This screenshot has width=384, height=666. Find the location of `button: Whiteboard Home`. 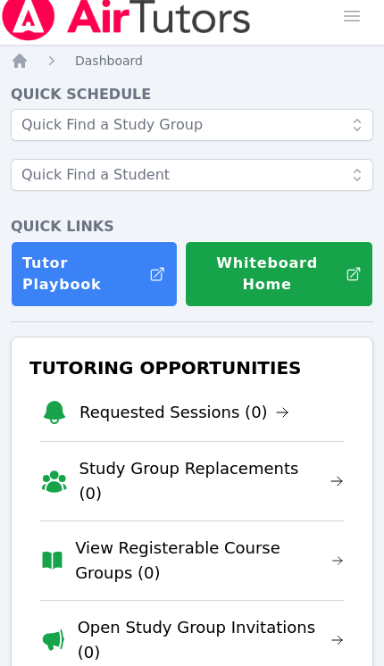

button: Whiteboard Home is located at coordinates (279, 274).